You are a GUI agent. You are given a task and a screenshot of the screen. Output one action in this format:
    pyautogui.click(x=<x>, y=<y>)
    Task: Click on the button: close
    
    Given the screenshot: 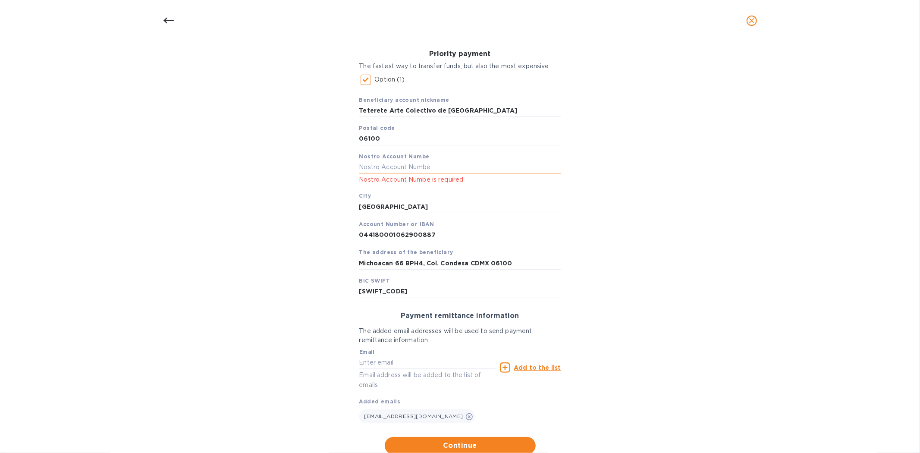 What is the action you would take?
    pyautogui.click(x=752, y=21)
    